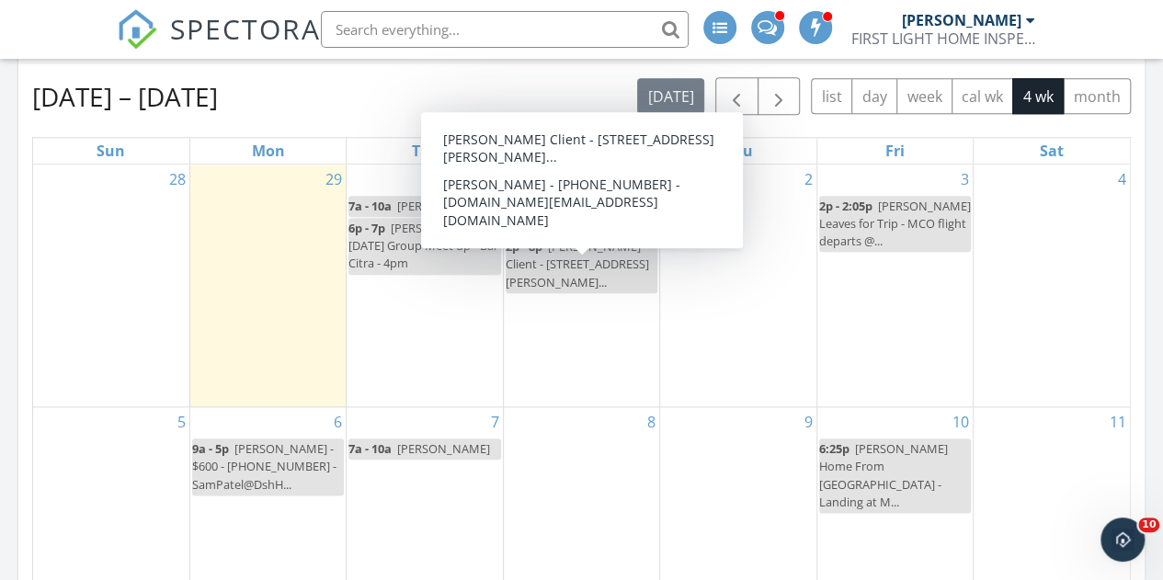  Describe the element at coordinates (245, 29) in the screenshot. I see `span: SPECTORA` at that location.